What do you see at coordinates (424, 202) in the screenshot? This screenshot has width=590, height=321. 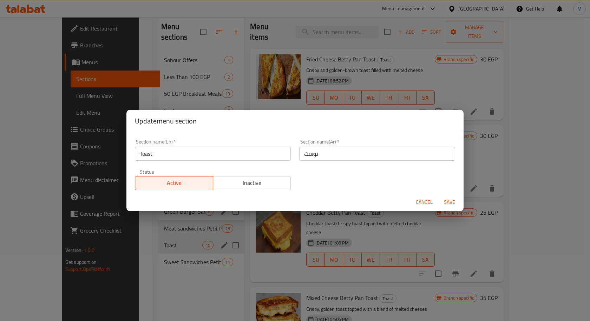 I see `button: Cancel` at bounding box center [424, 202].